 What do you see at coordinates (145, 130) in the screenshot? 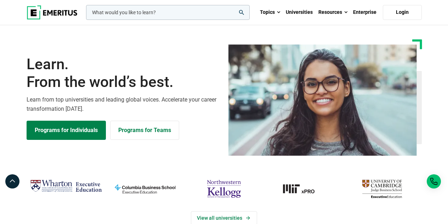
I see `a: Explore for Business` at bounding box center [145, 130].